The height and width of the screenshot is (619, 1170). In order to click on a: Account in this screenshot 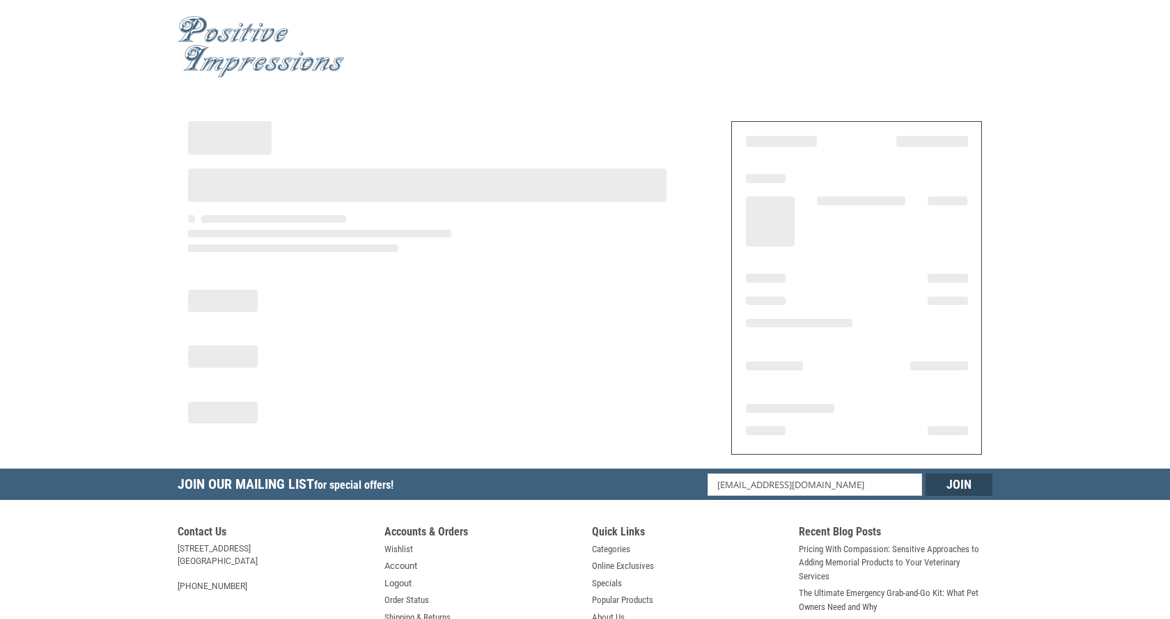, I will do `click(400, 566)`.